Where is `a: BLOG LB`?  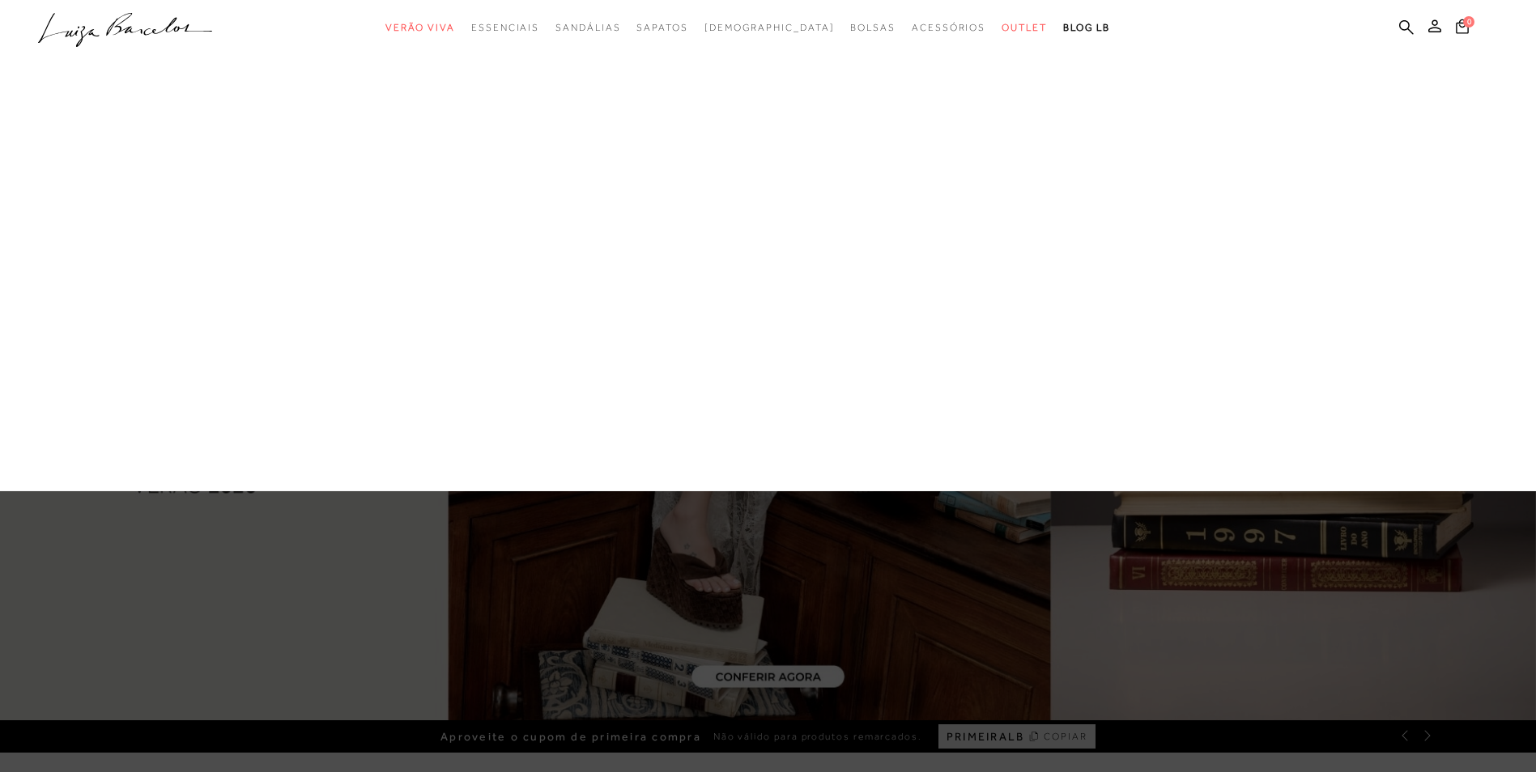 a: BLOG LB is located at coordinates (1087, 28).